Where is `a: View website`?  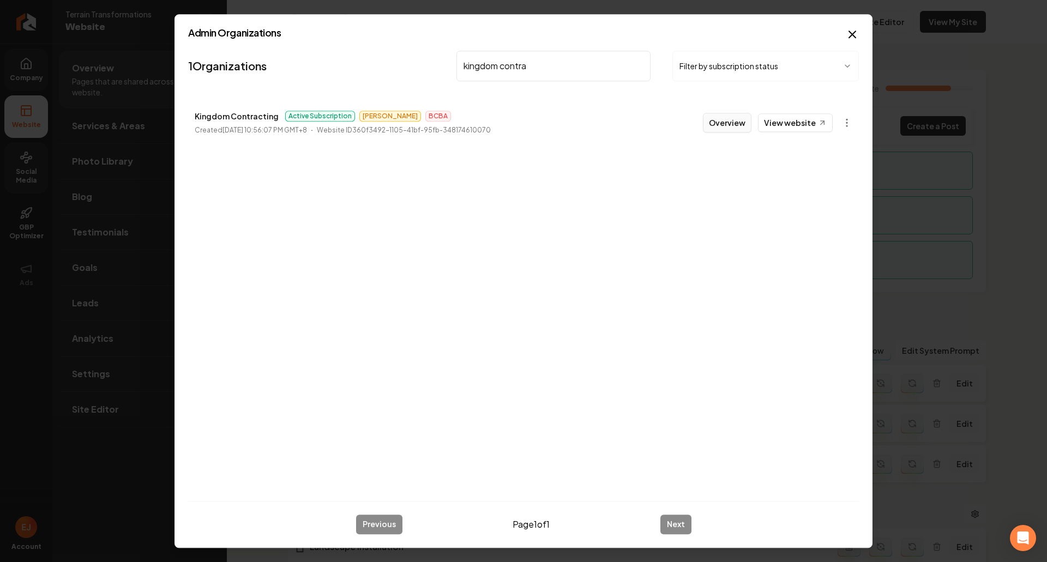 a: View website is located at coordinates (795, 123).